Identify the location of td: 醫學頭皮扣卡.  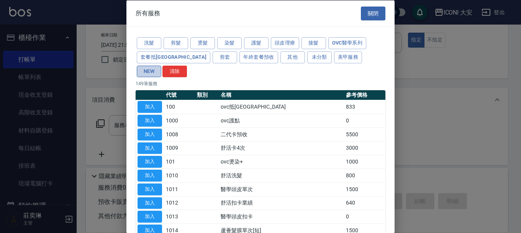
(281, 216).